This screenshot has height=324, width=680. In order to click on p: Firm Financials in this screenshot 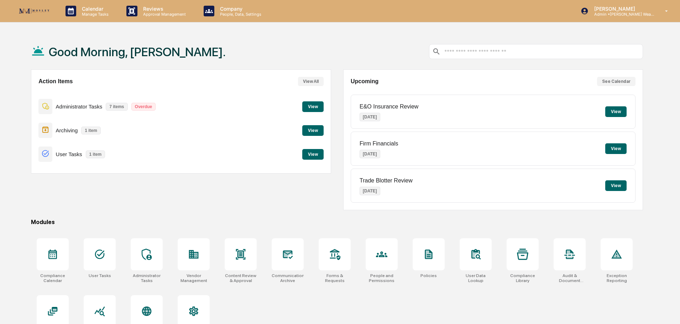, I will do `click(379, 144)`.